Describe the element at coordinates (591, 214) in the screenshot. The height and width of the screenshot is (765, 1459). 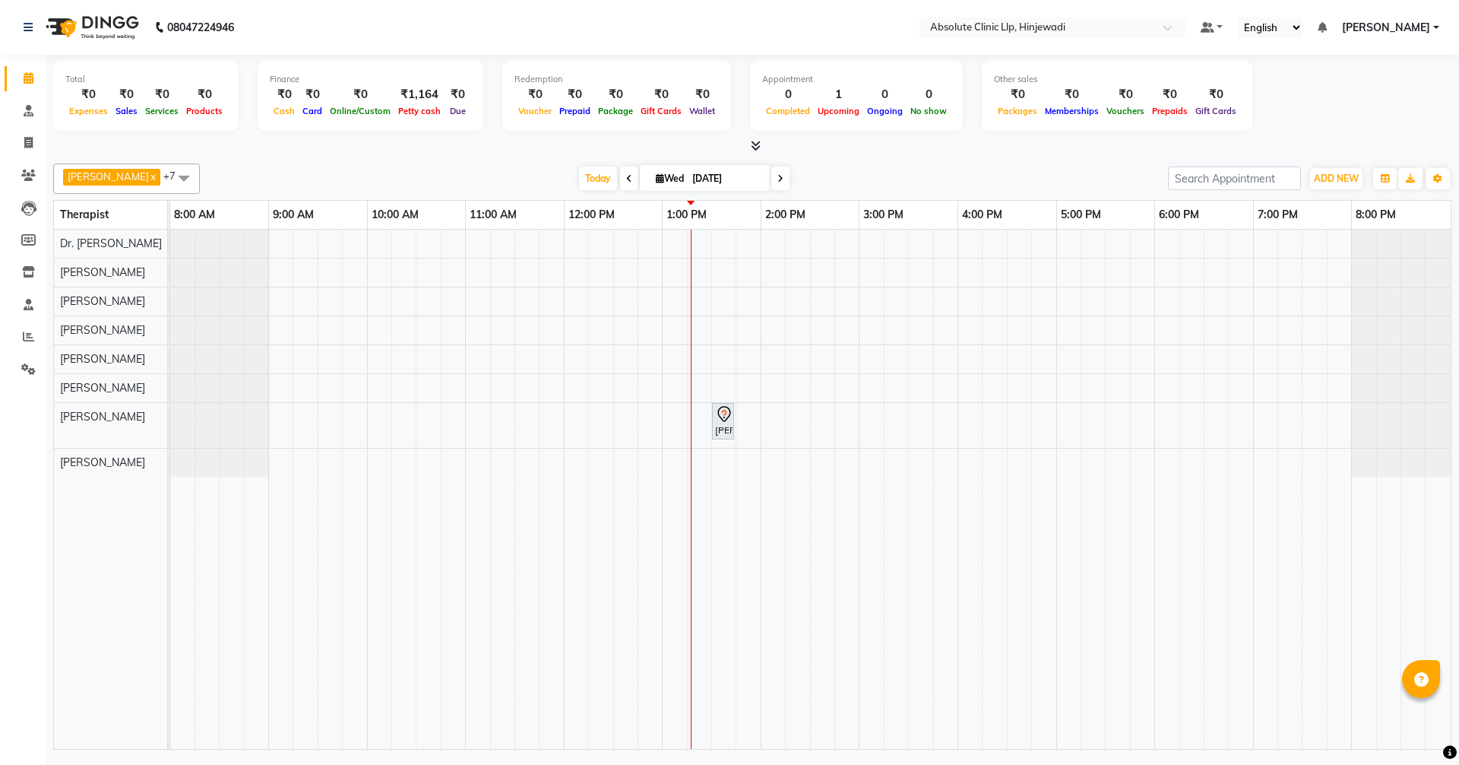
I see `a: 12:00 PM` at that location.